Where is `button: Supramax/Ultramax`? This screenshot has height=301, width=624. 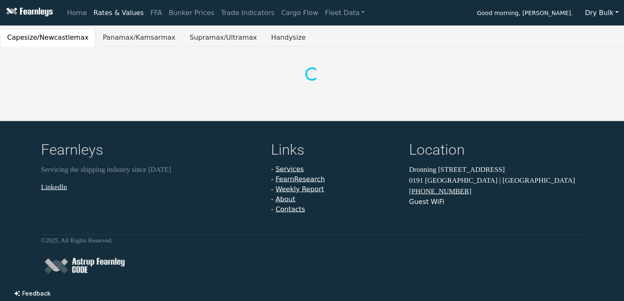
button: Supramax/Ultramax is located at coordinates (223, 38).